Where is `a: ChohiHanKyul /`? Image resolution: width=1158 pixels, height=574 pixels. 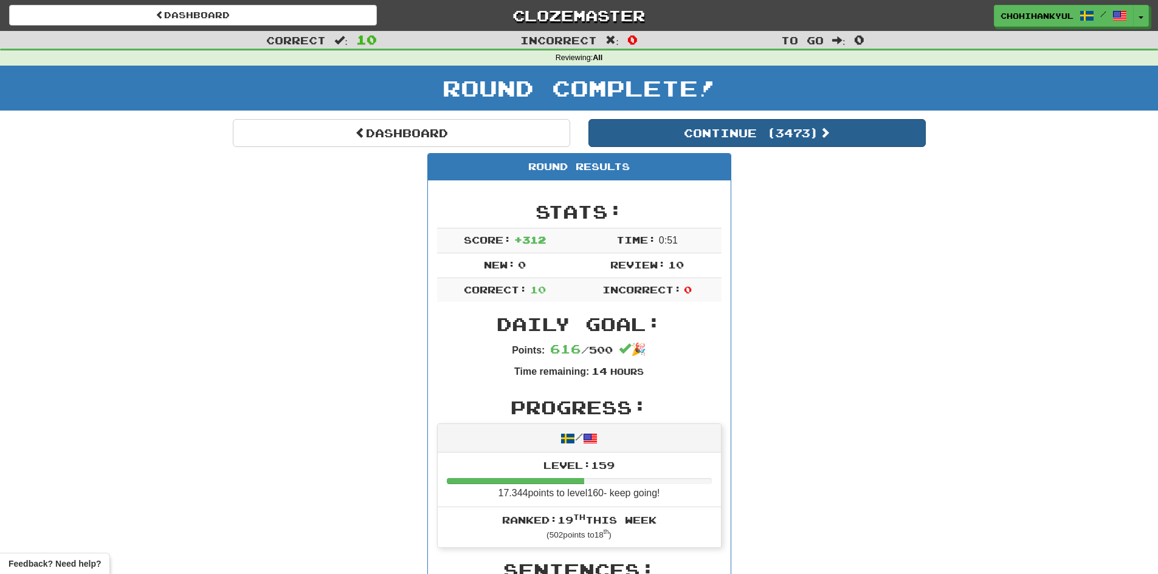 a: ChohiHanKyul / is located at coordinates (1064, 16).